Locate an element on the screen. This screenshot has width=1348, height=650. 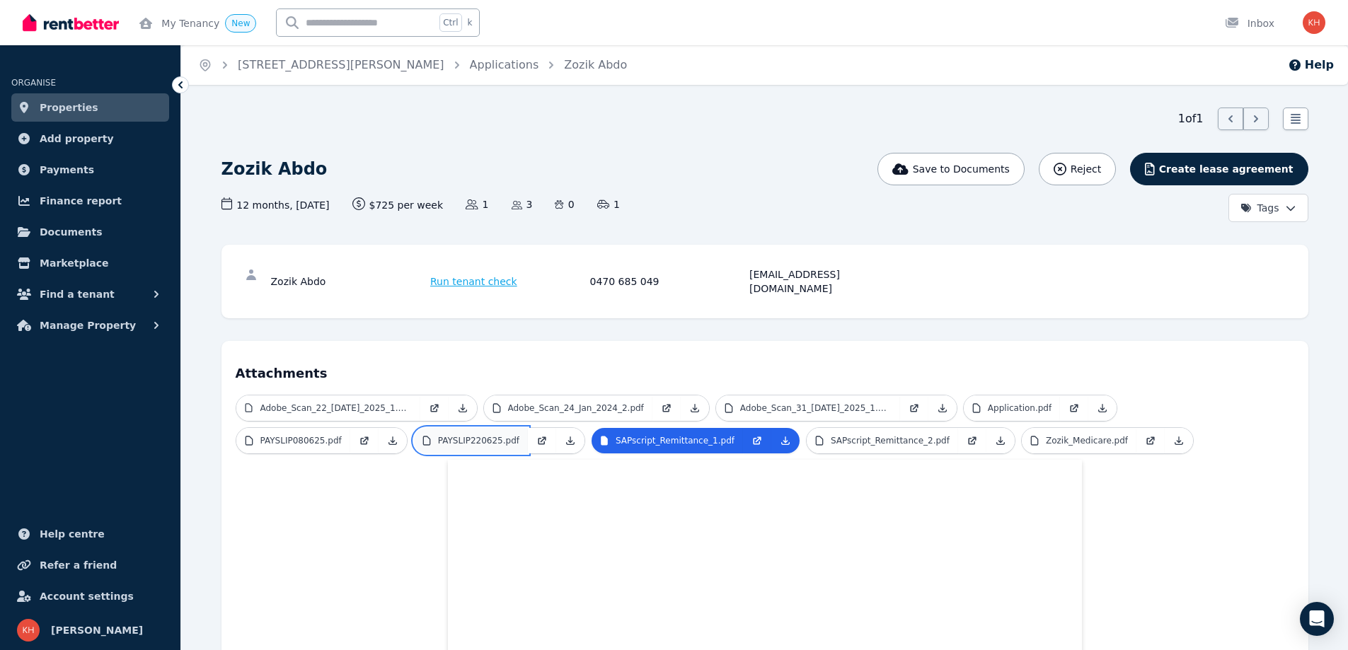
button: Save to Documents is located at coordinates (951, 169).